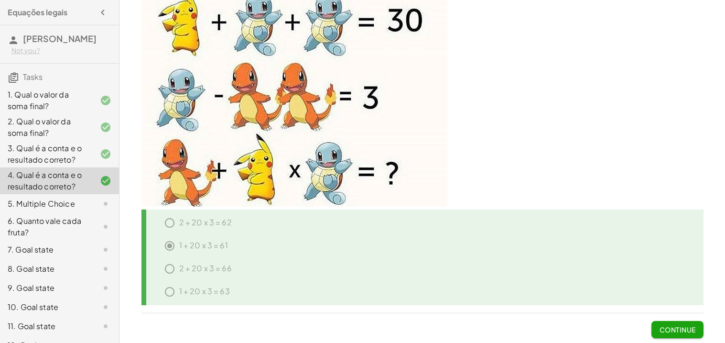  Describe the element at coordinates (46, 100) in the screenshot. I see `div: 1. Qual o valor da soma final?` at that location.